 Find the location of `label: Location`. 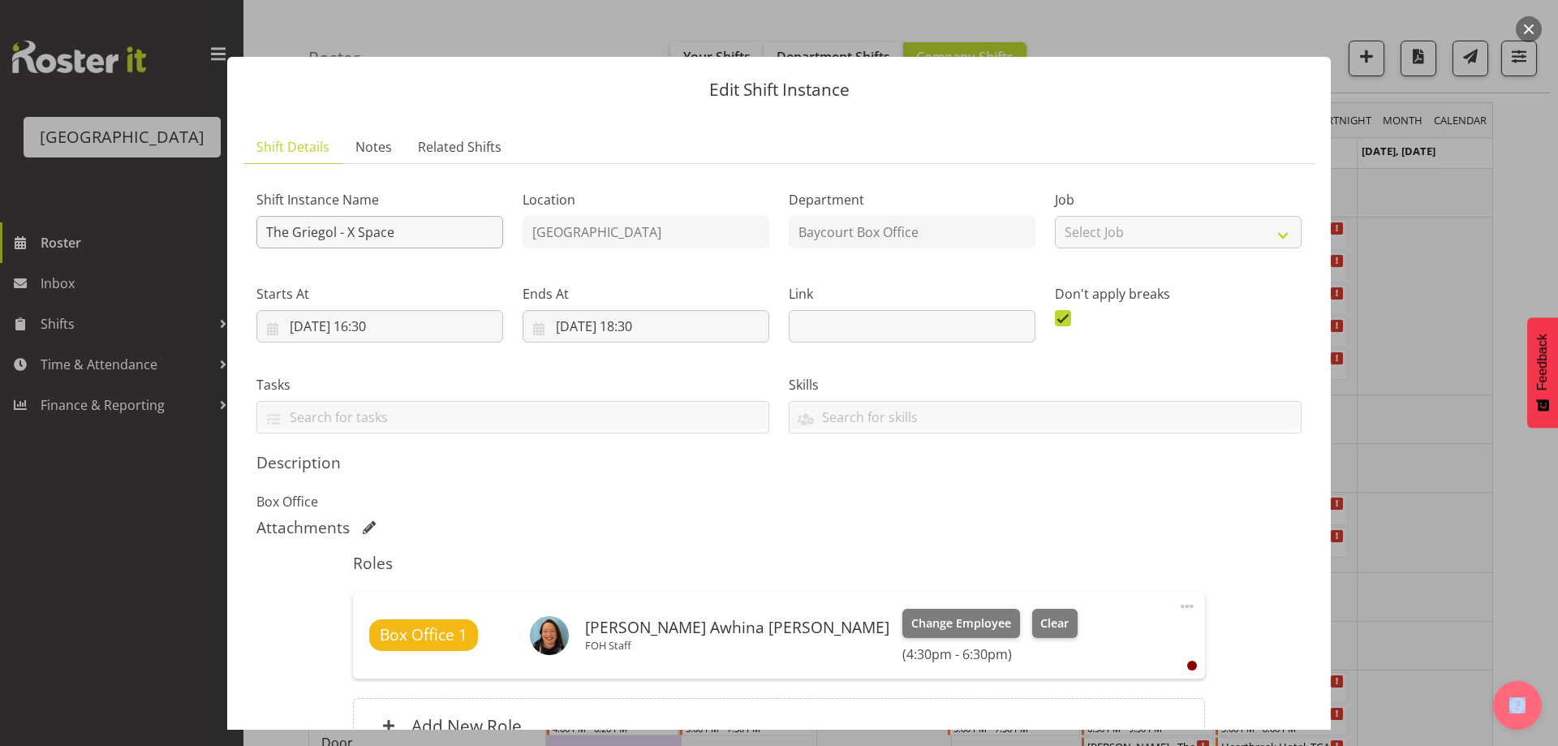

label: Location is located at coordinates (646, 200).